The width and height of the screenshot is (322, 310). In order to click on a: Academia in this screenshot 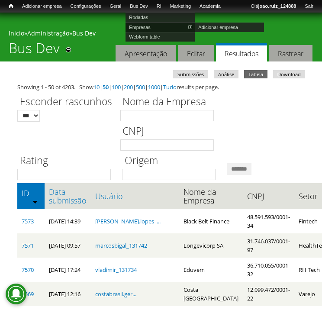, I will do `click(210, 6)`.